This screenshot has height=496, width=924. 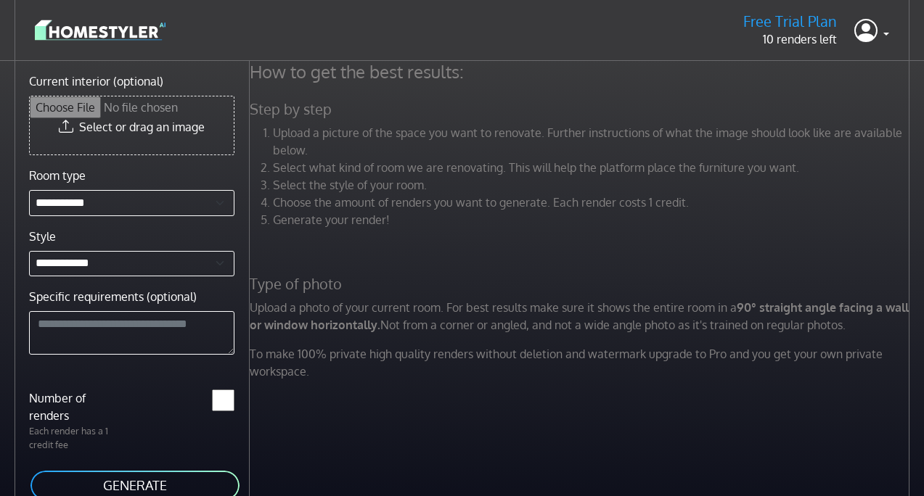 What do you see at coordinates (581, 72) in the screenshot?
I see `h4: How to get the best results:` at bounding box center [581, 72].